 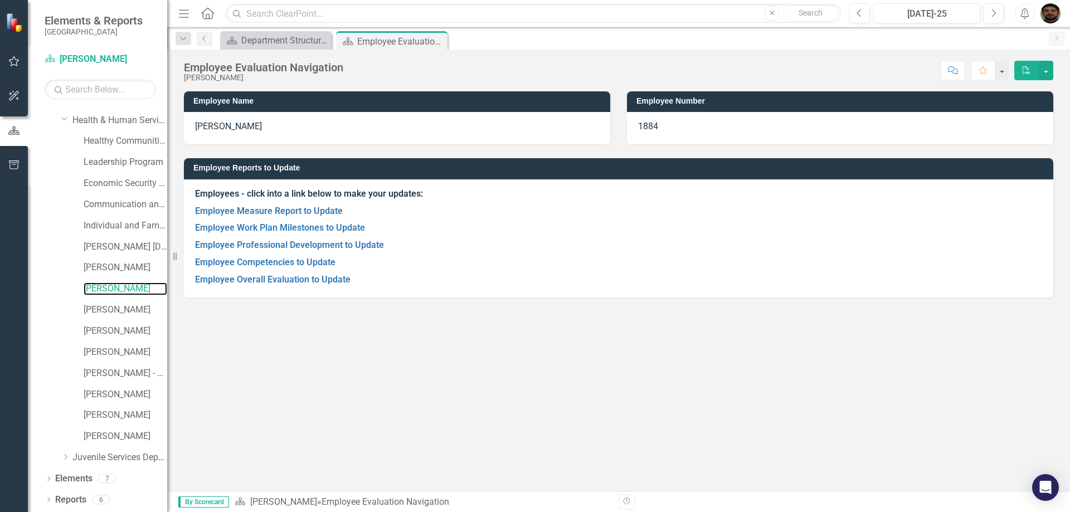 What do you see at coordinates (265, 262) in the screenshot?
I see `a: Employee Competencies to Update` at bounding box center [265, 262].